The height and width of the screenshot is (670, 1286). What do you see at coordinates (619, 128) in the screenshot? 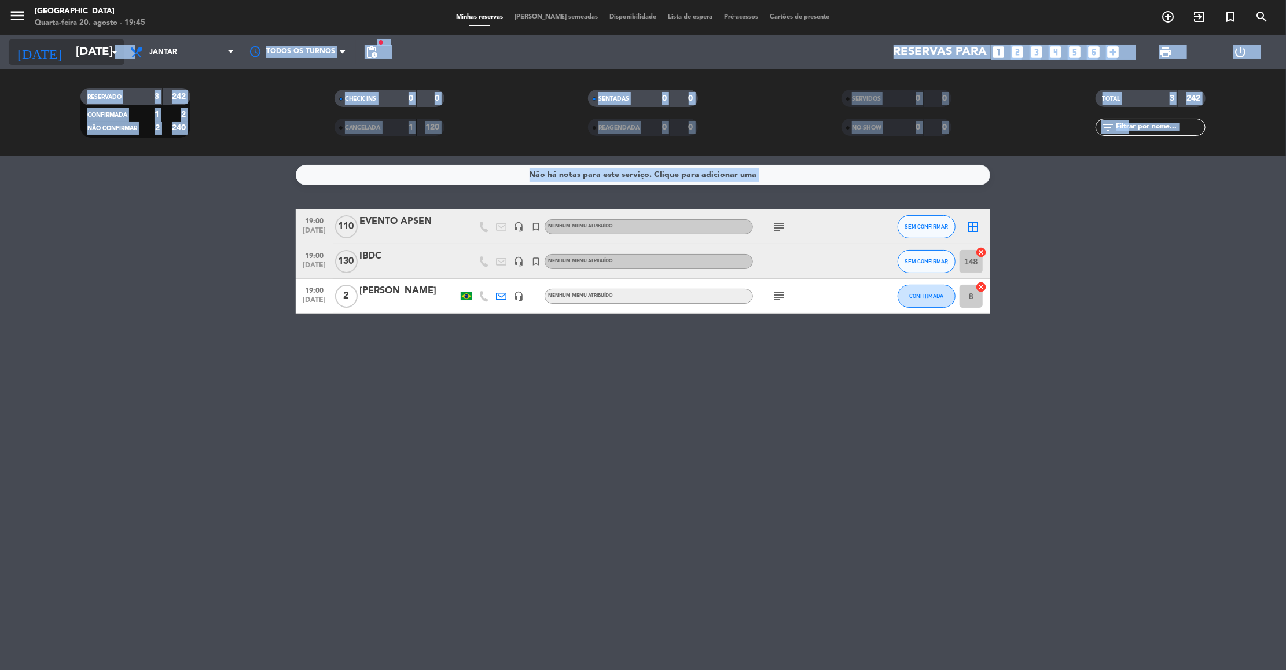
I see `span: REAGENDADA` at bounding box center [619, 128].